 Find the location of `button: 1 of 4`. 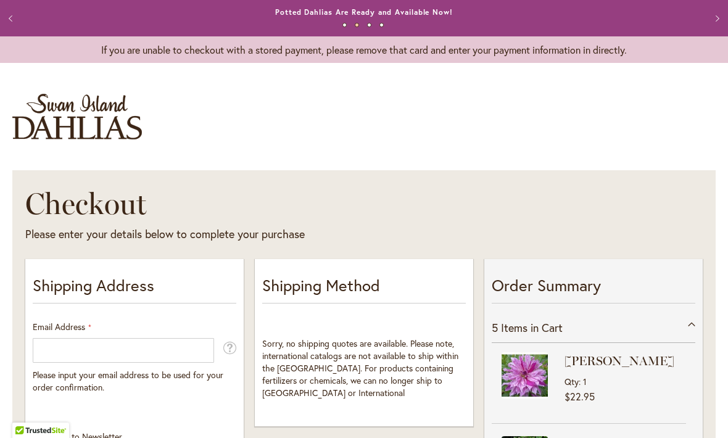

button: 1 of 4 is located at coordinates (344, 25).